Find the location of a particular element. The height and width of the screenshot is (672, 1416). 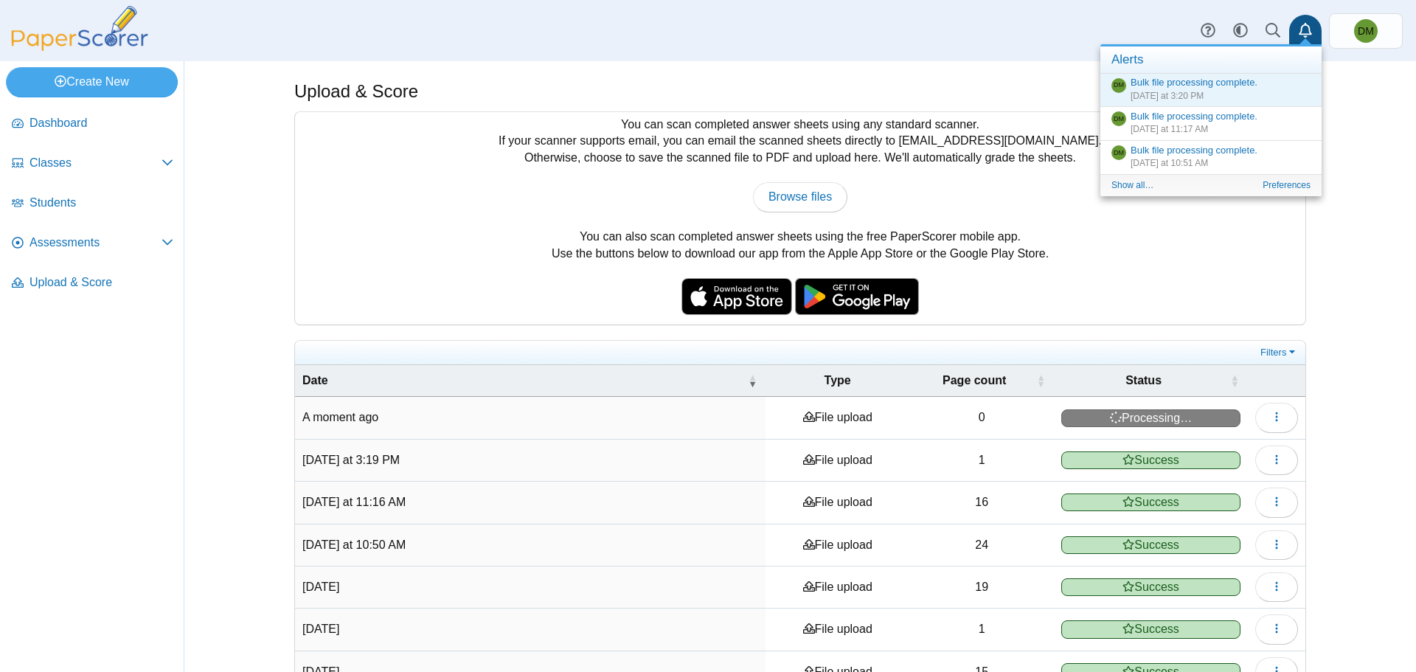

h1: Upload & Score is located at coordinates (356, 91).